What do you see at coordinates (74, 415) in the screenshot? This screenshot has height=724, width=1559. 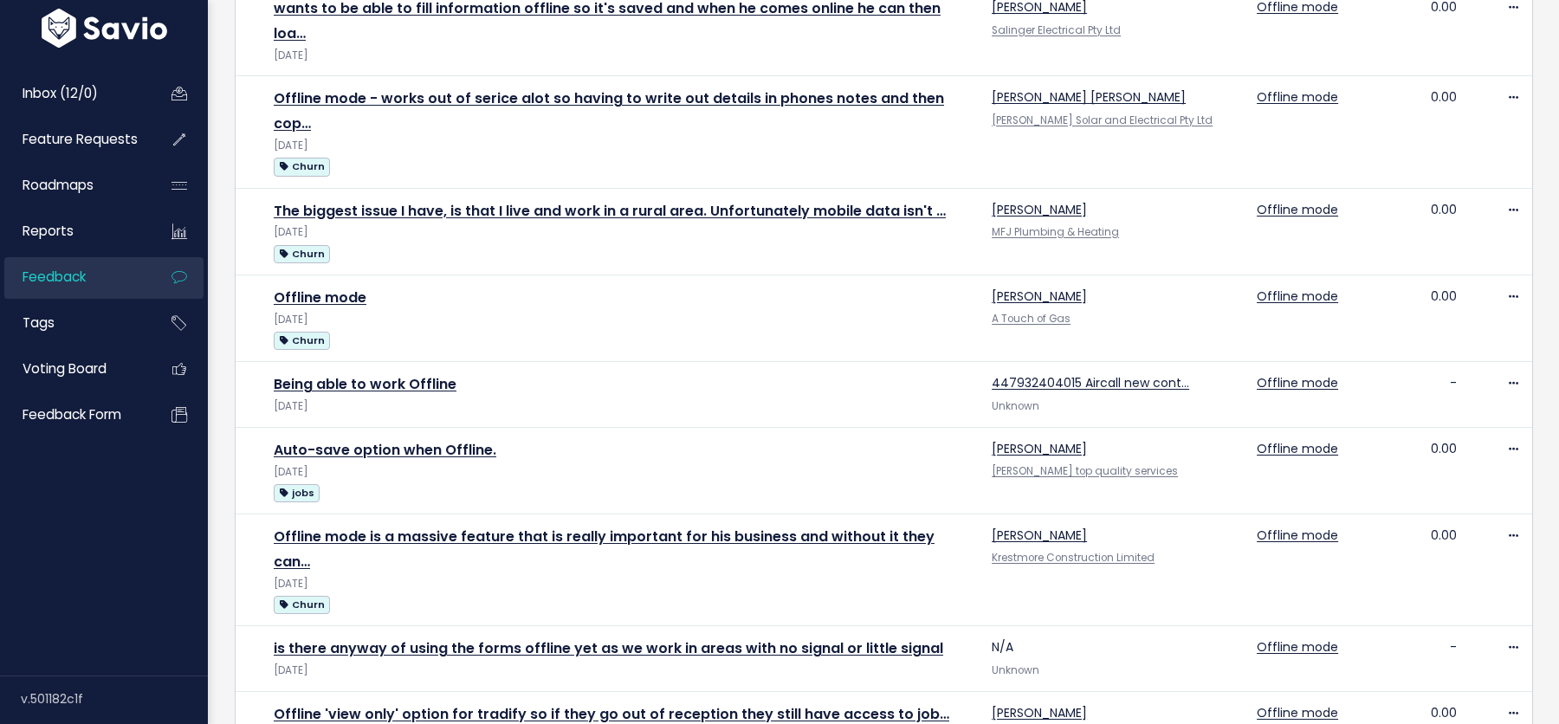 I see `a: Feedback form` at bounding box center [74, 415].